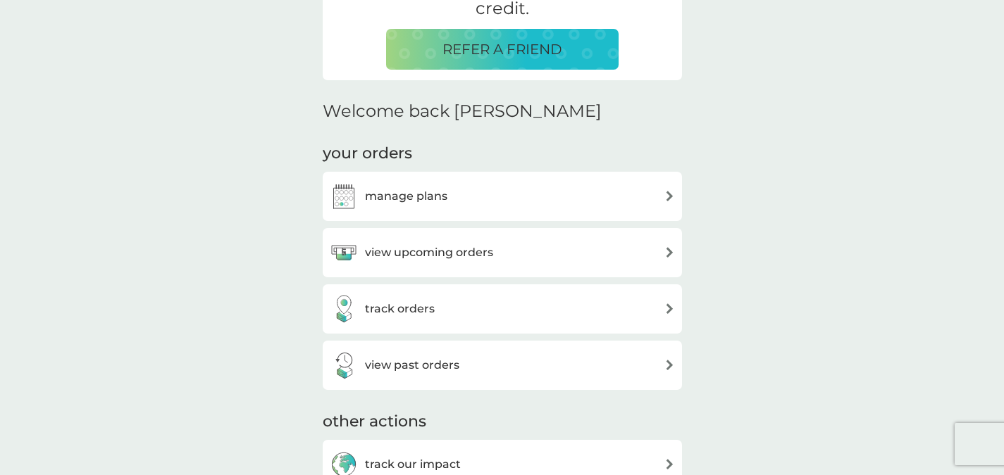 The width and height of the screenshot is (1004, 475). What do you see at coordinates (412, 366) in the screenshot?
I see `h3: view past orders` at bounding box center [412, 366].